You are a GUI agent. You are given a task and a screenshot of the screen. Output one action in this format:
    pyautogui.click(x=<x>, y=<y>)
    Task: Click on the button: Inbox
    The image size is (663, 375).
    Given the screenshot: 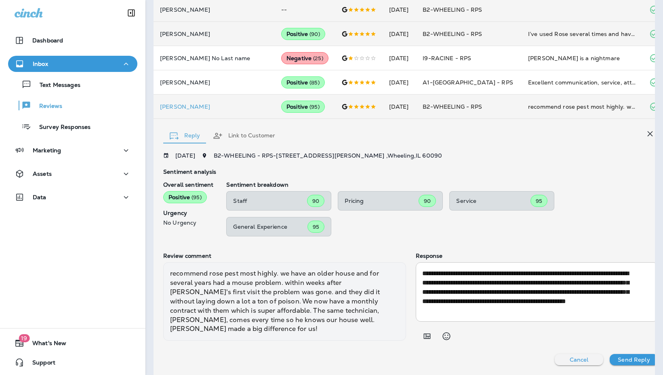 What is the action you would take?
    pyautogui.click(x=73, y=64)
    